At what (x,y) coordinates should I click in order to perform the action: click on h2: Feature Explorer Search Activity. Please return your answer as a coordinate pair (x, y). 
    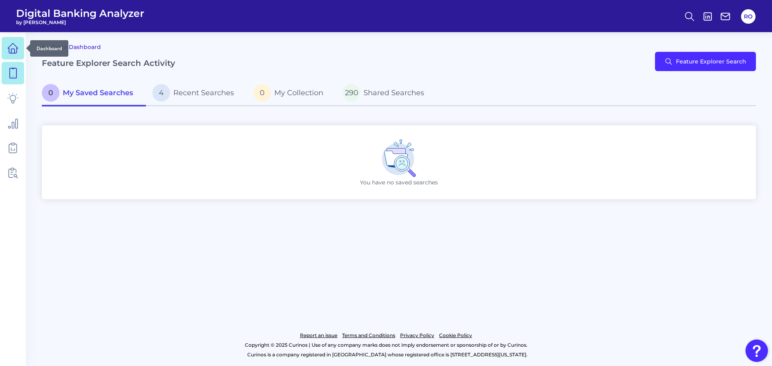
    Looking at the image, I should click on (109, 63).